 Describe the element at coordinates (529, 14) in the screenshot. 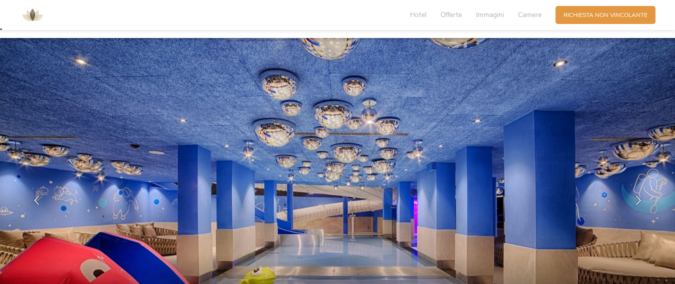

I see `span: Camere` at that location.